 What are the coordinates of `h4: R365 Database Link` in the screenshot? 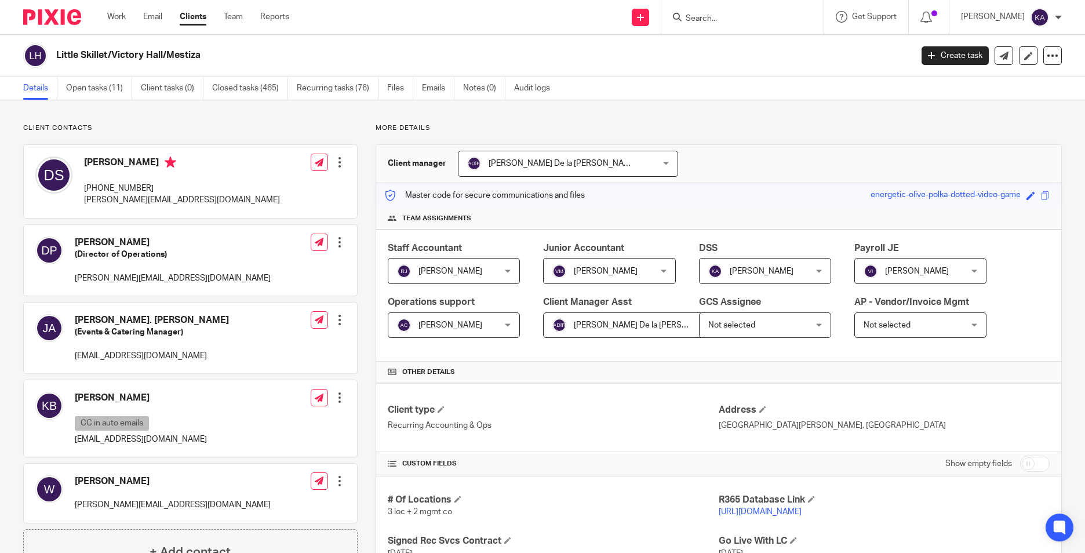 It's located at (884, 500).